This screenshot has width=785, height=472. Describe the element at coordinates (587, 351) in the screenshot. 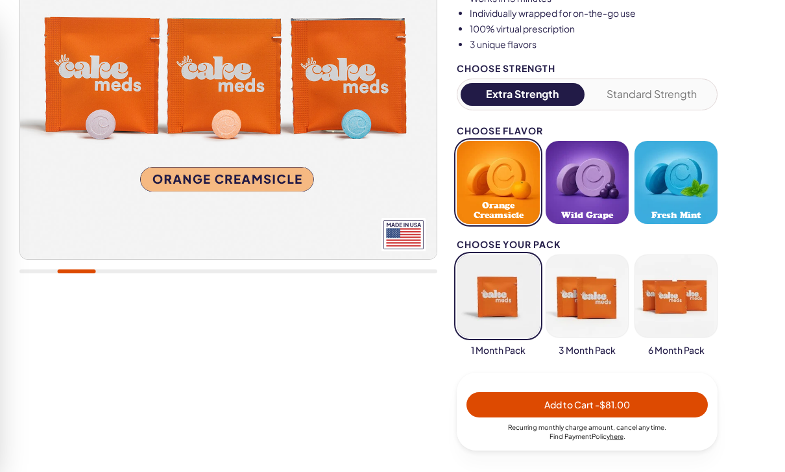

I see `span: 3 Month Pack` at that location.